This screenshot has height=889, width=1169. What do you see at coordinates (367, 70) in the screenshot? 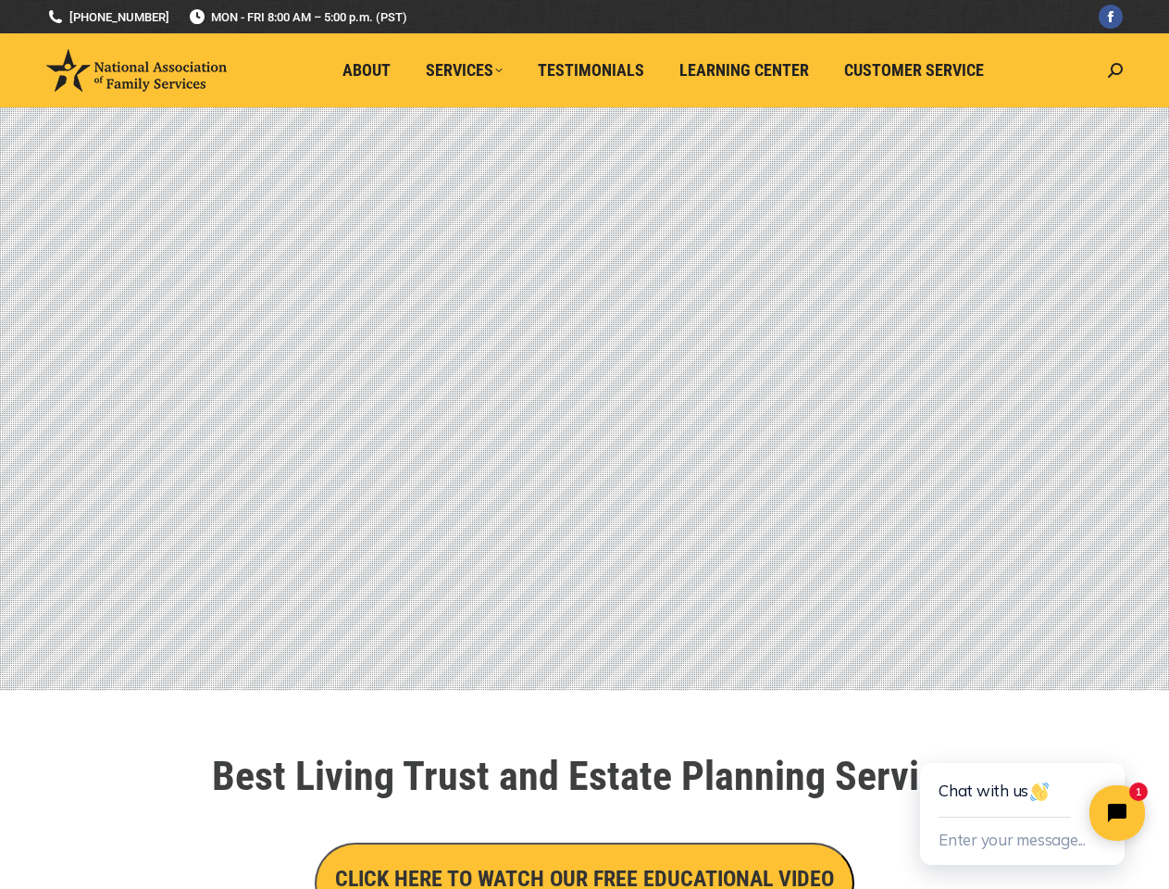
I see `span: About` at bounding box center [367, 70].